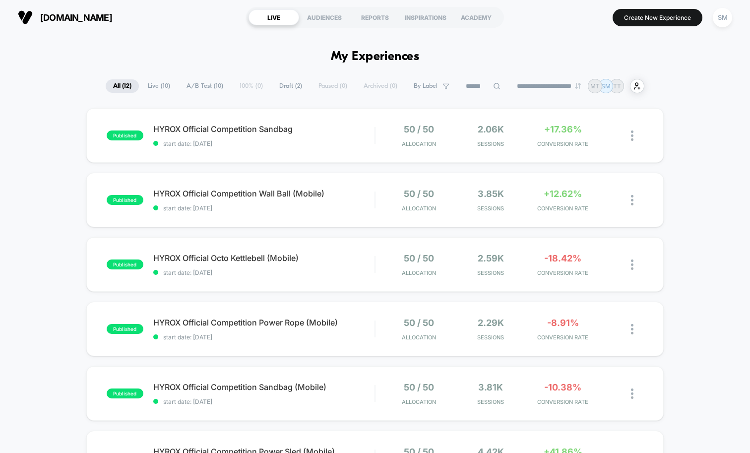 The image size is (750, 453). I want to click on div: INSPIRATIONS, so click(426, 17).